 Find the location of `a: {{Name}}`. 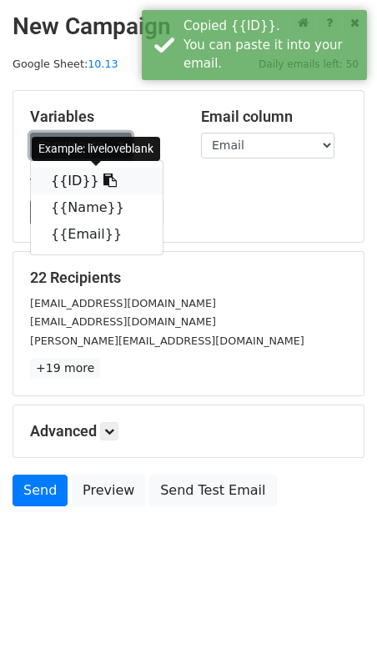

a: {{Name}} is located at coordinates (97, 208).